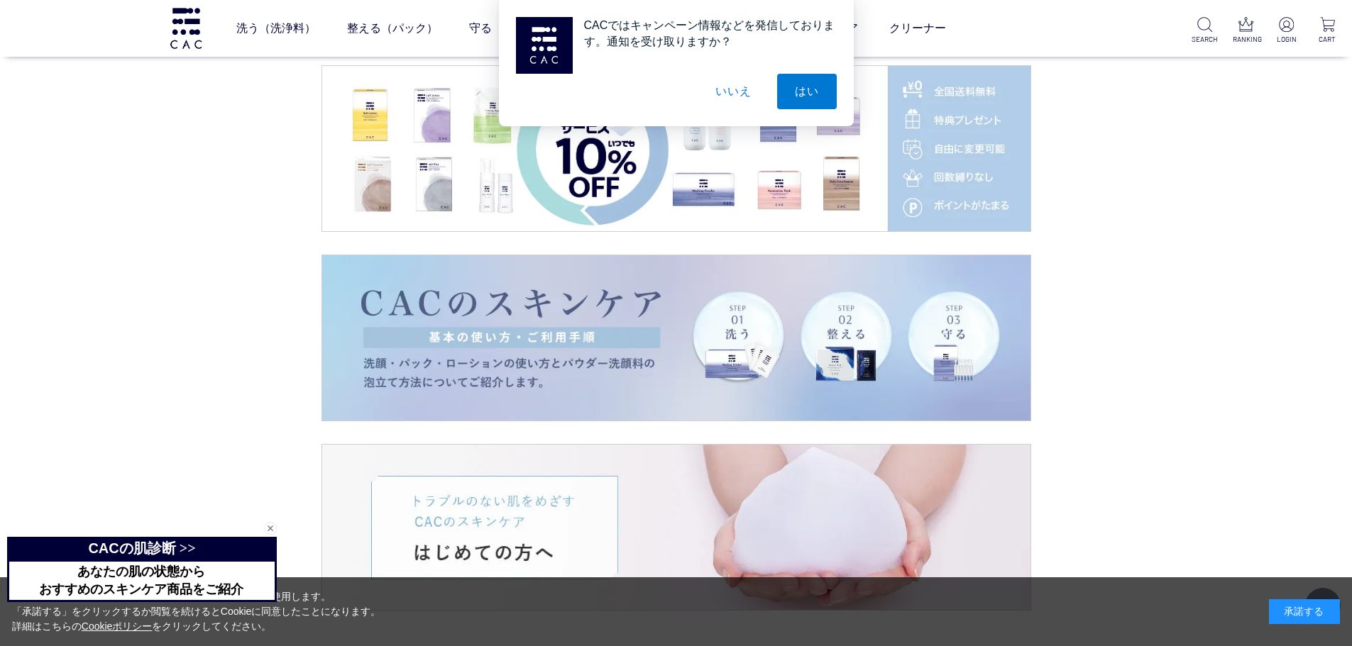 The image size is (1352, 646). Describe the element at coordinates (676, 527) in the screenshot. I see `img: はじめての方へ` at that location.